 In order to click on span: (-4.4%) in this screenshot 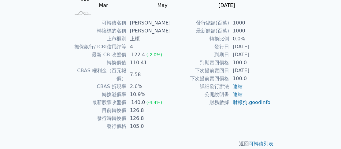, I will do `click(154, 102)`.